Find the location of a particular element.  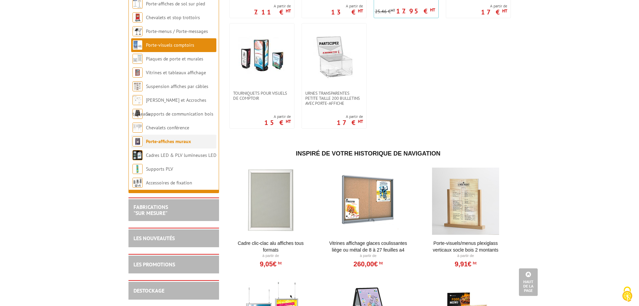

a: Vitrines et tableaux affichage is located at coordinates (176, 72).